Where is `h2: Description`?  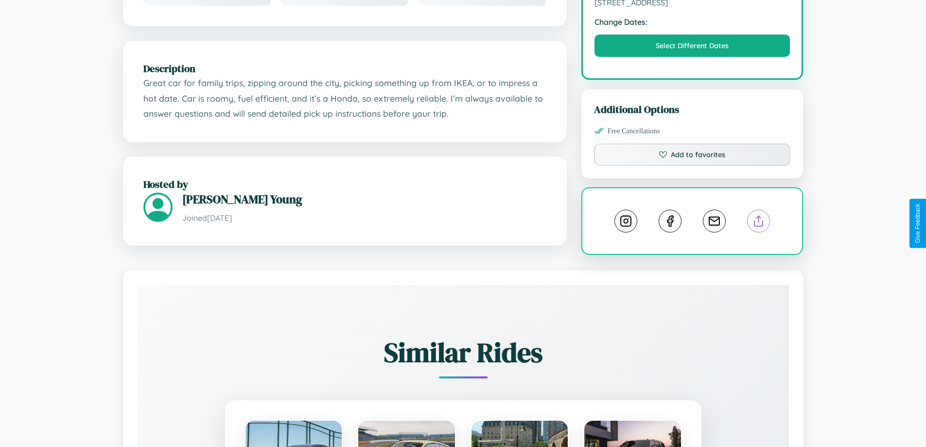 h2: Description is located at coordinates (345, 68).